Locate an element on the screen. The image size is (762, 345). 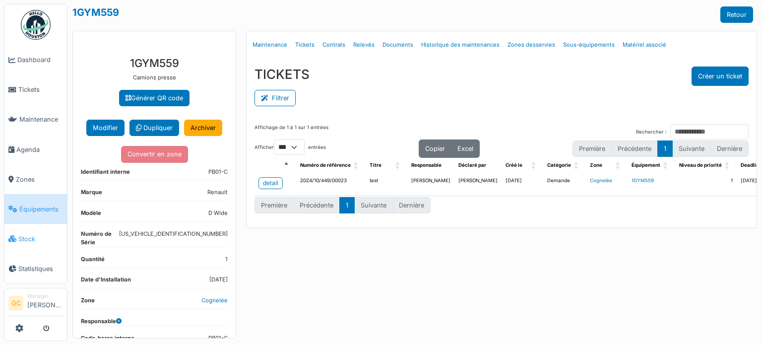
button: Copier is located at coordinates (435, 148).